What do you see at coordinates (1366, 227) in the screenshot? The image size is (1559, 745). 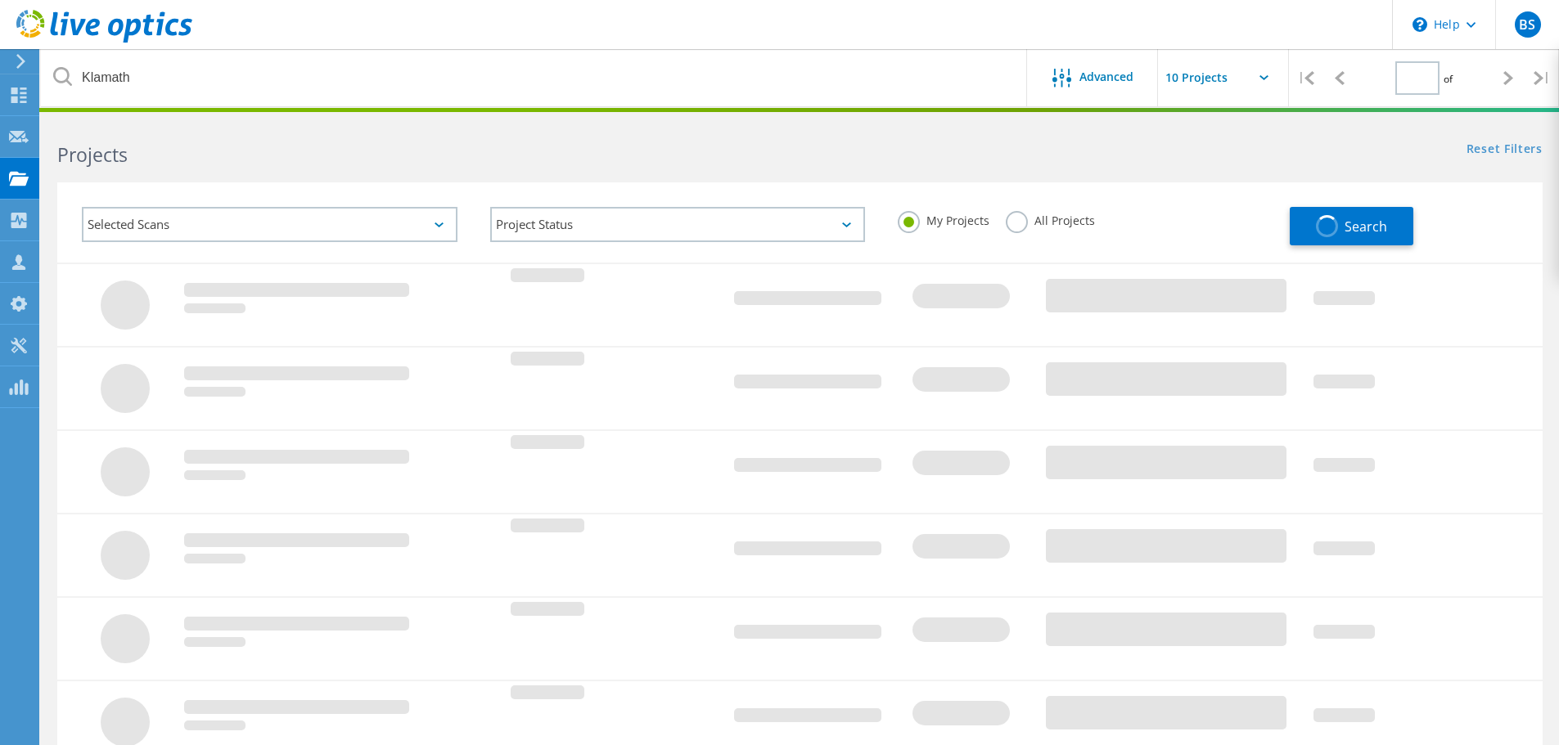 I see `span: Search` at bounding box center [1366, 227].